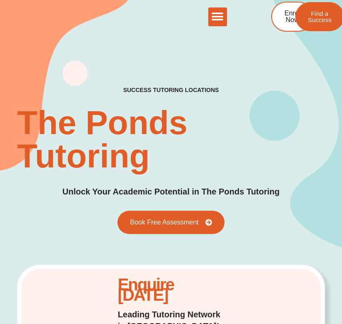  What do you see at coordinates (171, 139) in the screenshot?
I see `h2: The Ponds Tutoring` at bounding box center [171, 139].